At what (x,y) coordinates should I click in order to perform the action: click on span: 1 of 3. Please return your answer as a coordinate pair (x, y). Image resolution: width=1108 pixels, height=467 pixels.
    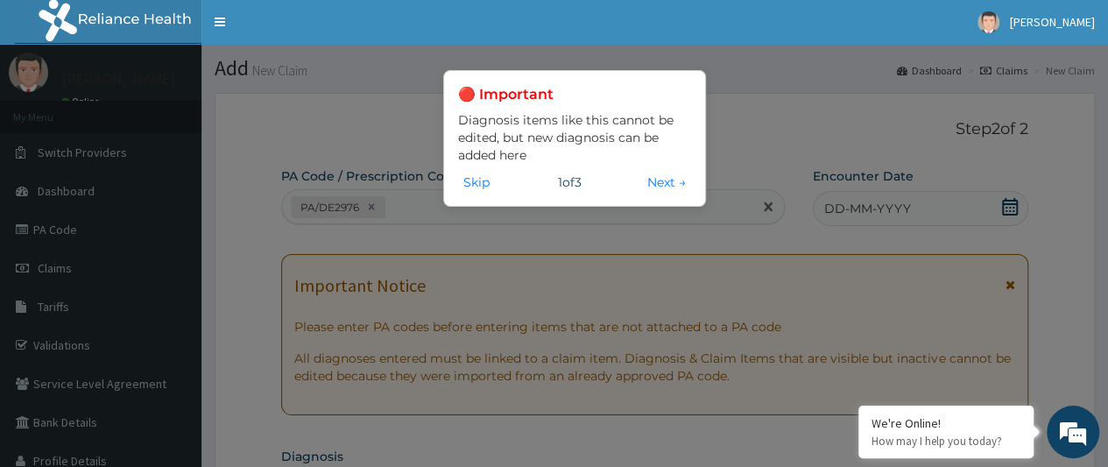
    Looking at the image, I should click on (569, 182).